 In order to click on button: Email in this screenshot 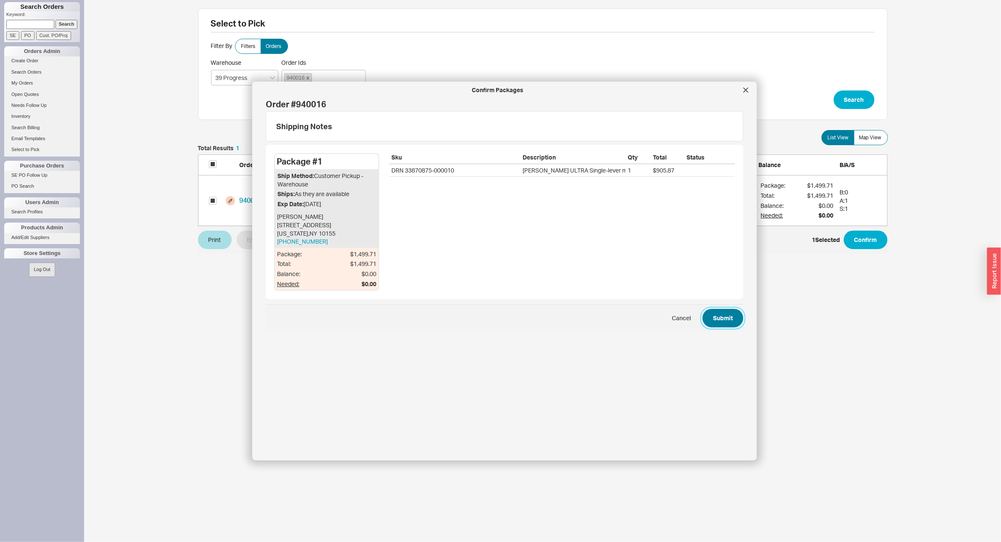, I will do `click(254, 240)`.